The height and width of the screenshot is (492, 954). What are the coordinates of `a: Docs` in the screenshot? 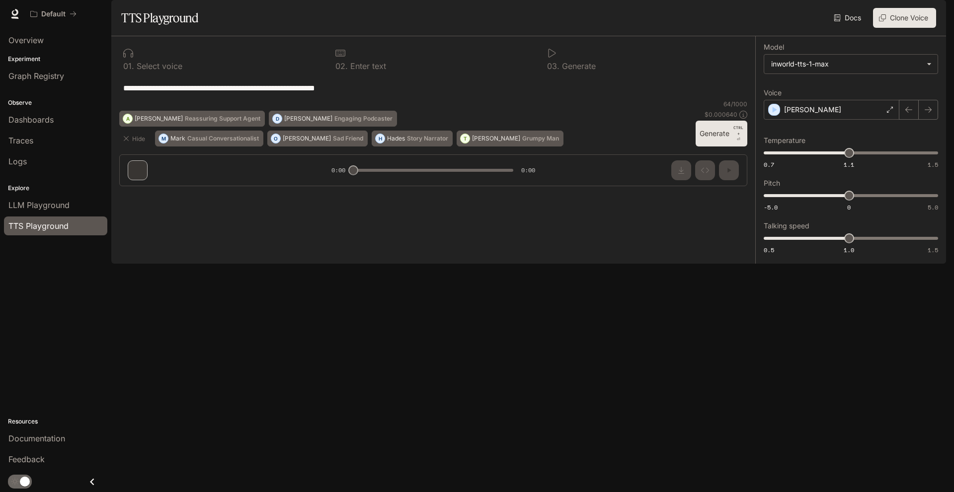 It's located at (848, 18).